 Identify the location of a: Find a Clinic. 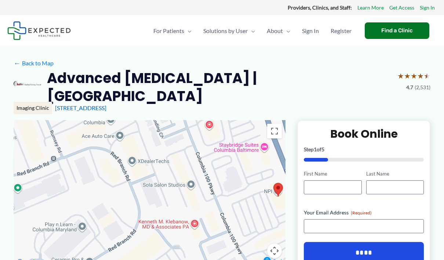
(397, 30).